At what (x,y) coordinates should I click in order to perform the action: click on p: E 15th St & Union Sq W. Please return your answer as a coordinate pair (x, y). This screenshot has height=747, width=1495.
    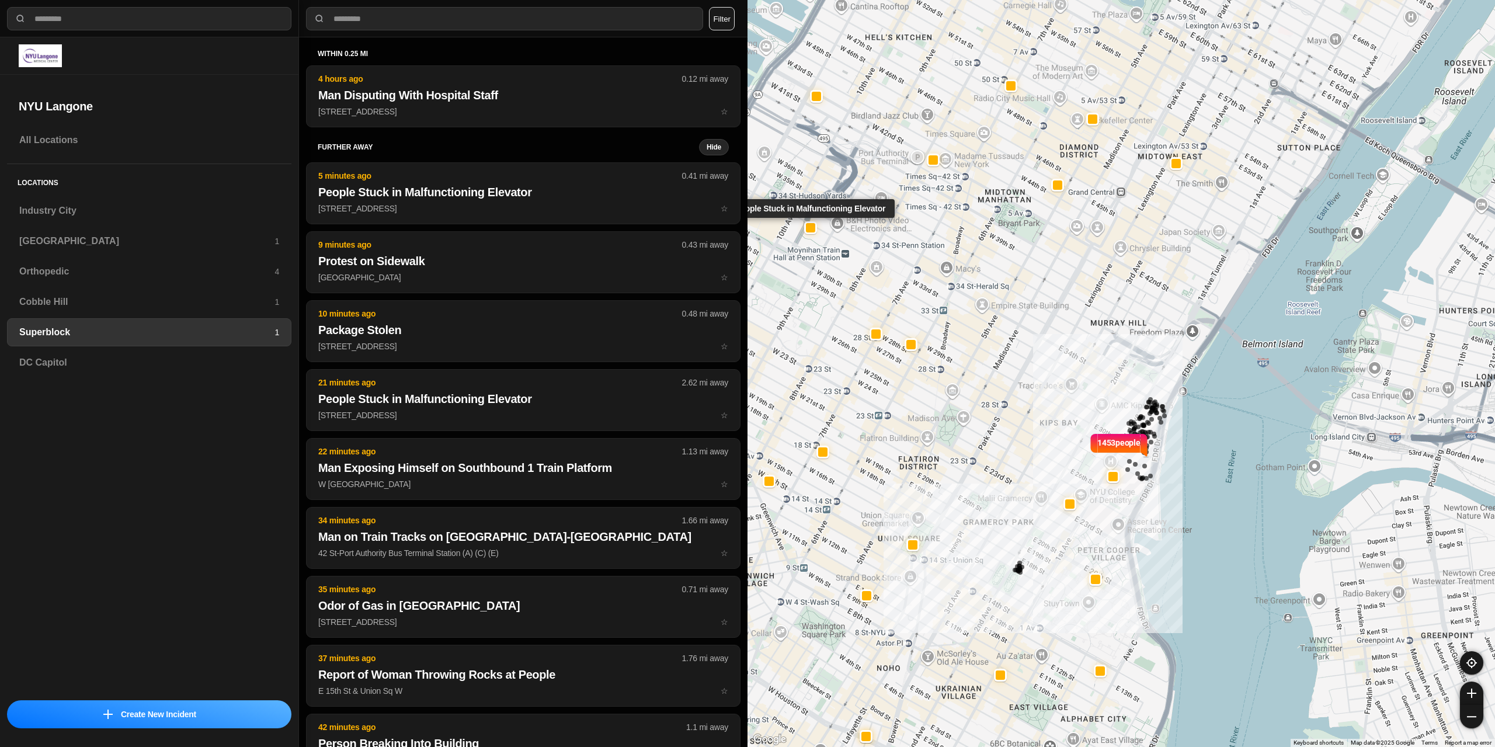
    Looking at the image, I should click on (523, 691).